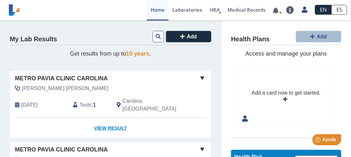 This screenshot has height=157, width=351. Describe the element at coordinates (215, 10) in the screenshot. I see `span: HRA` at that location.